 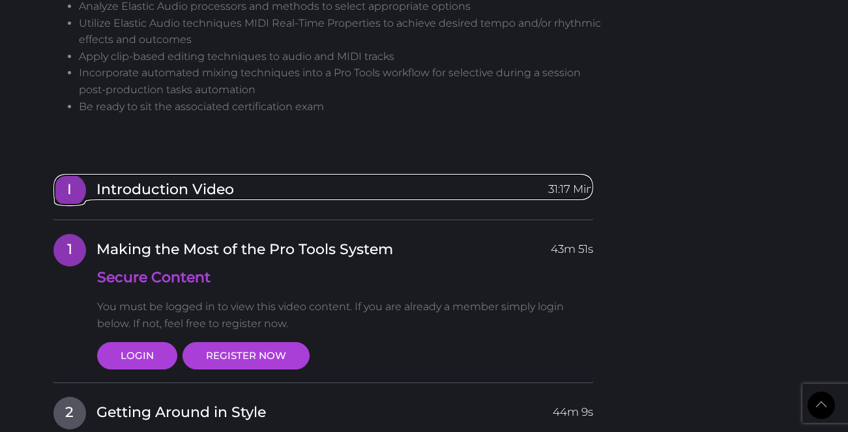 I want to click on span: 1, so click(x=70, y=250).